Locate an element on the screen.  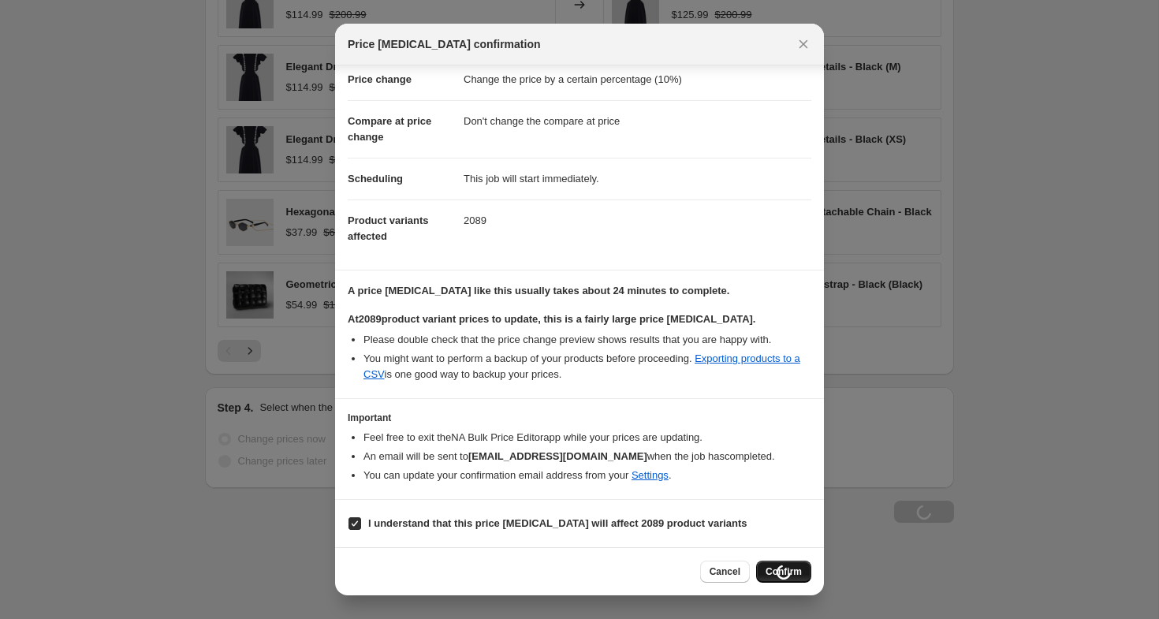
button: Cancel is located at coordinates (725, 572).